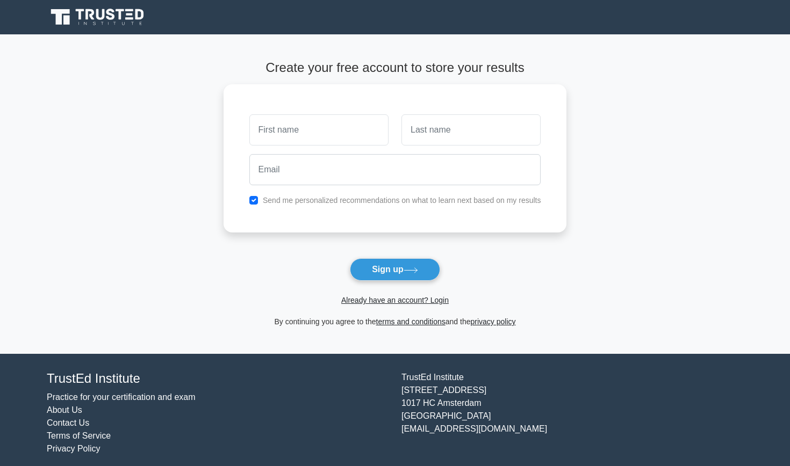 This screenshot has height=466, width=790. I want to click on a: Privacy Policy, so click(74, 449).